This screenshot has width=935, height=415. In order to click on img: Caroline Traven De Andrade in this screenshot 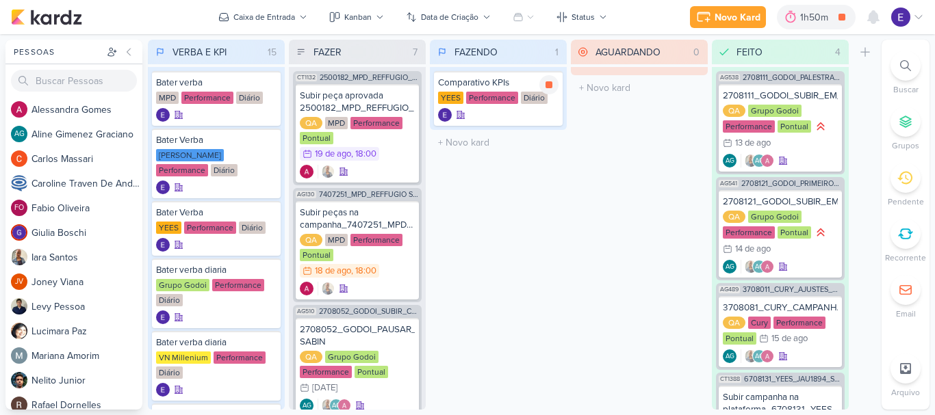, I will do `click(19, 183)`.